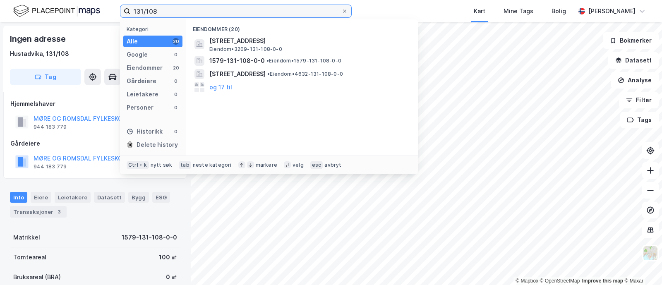 The width and height of the screenshot is (662, 285). What do you see at coordinates (518, 11) in the screenshot?
I see `div: Mine Tags` at bounding box center [518, 11].